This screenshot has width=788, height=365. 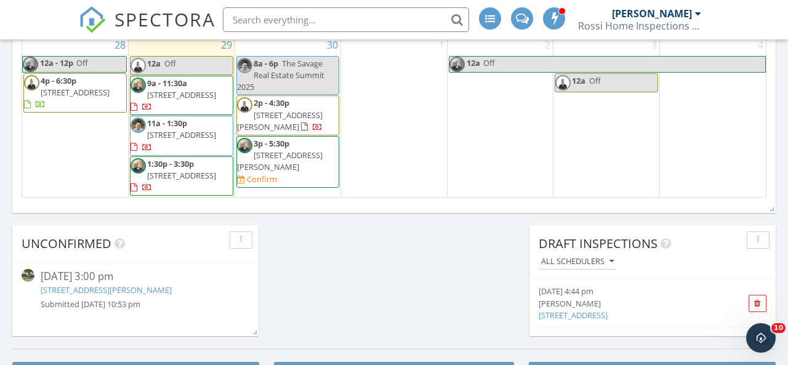 What do you see at coordinates (547, 45) in the screenshot?
I see `a: Go to October 2, 2025` at bounding box center [547, 45].